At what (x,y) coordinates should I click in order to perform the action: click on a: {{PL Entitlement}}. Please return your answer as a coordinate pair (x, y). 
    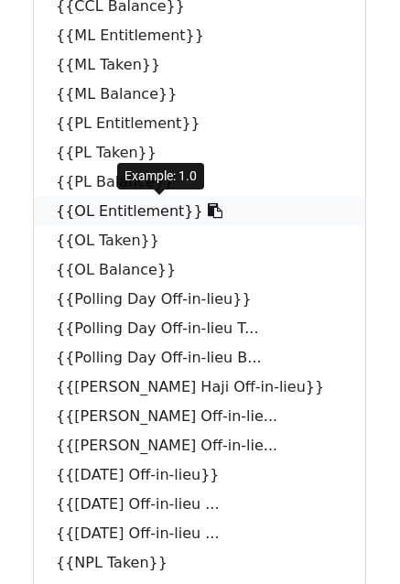
    Looking at the image, I should click on (199, 123).